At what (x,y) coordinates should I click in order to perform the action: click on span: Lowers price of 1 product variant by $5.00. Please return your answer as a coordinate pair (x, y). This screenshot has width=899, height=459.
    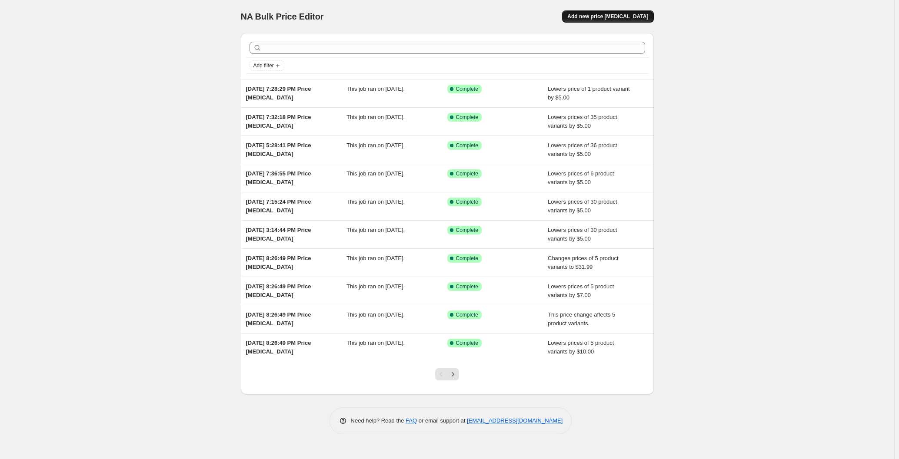
    Looking at the image, I should click on (588, 93).